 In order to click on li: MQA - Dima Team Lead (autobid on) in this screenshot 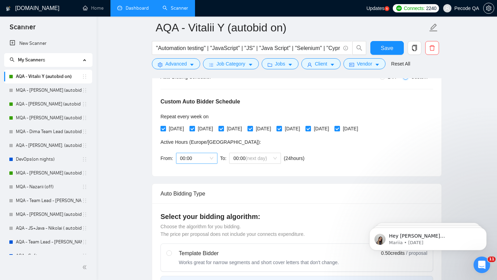, I will do `click(48, 132)`.